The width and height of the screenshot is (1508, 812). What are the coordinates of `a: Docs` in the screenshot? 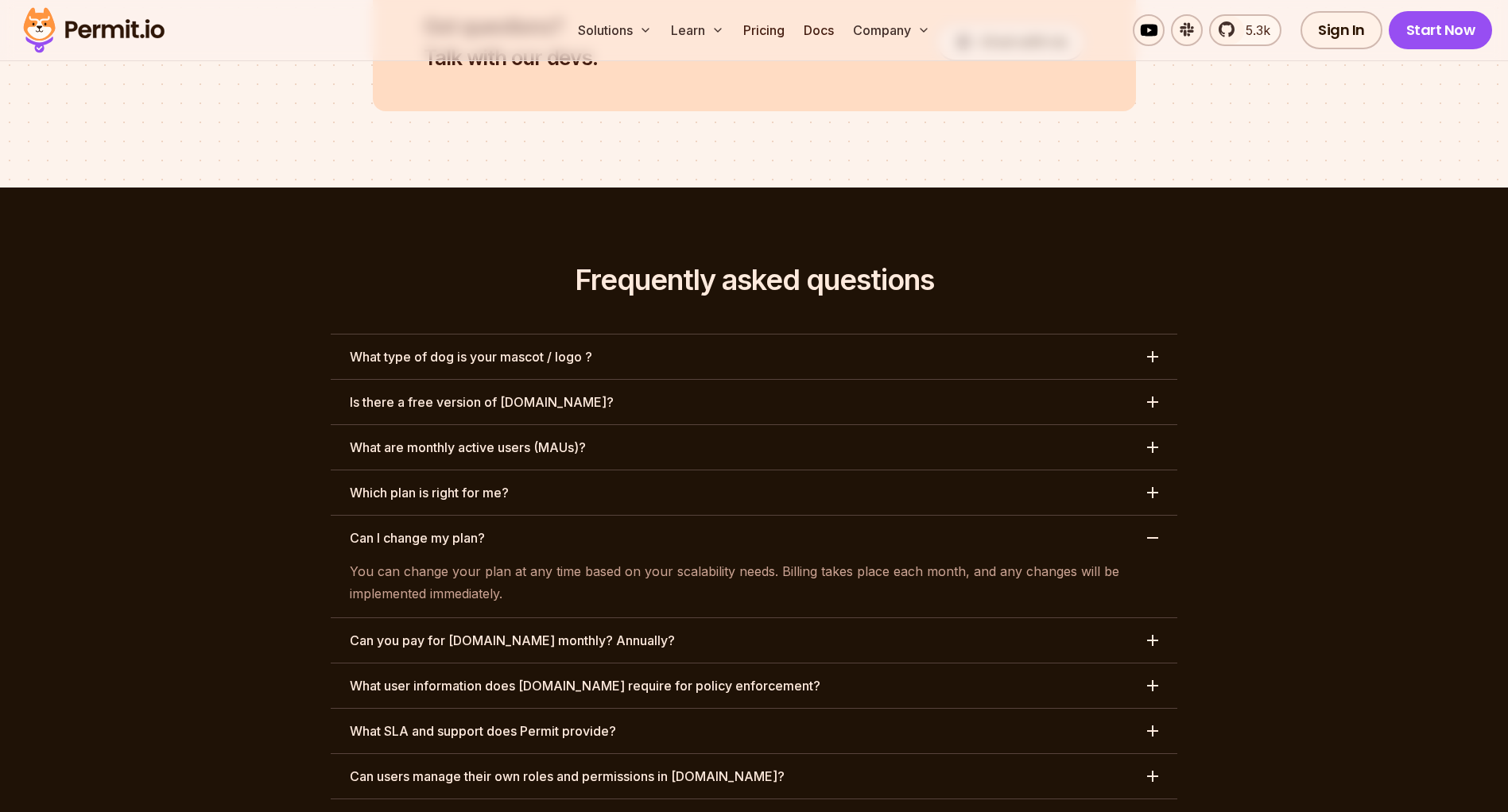 It's located at (818, 30).